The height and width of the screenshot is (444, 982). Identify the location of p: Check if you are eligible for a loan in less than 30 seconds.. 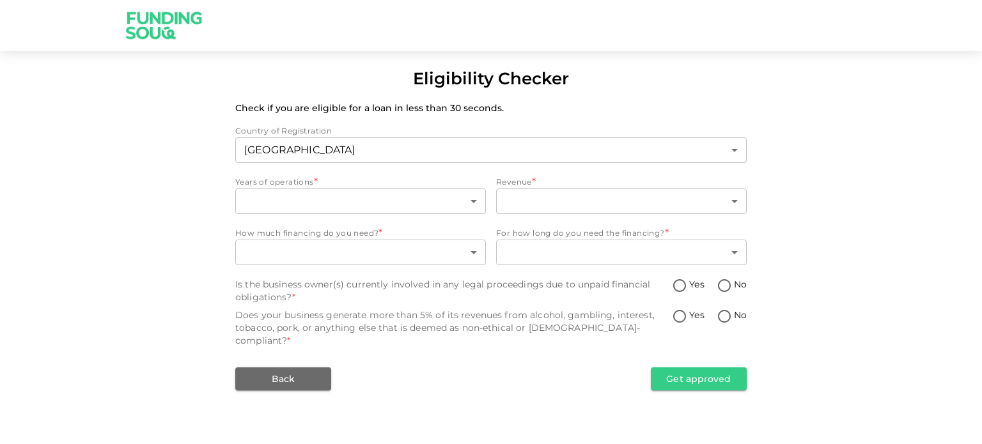
(491, 108).